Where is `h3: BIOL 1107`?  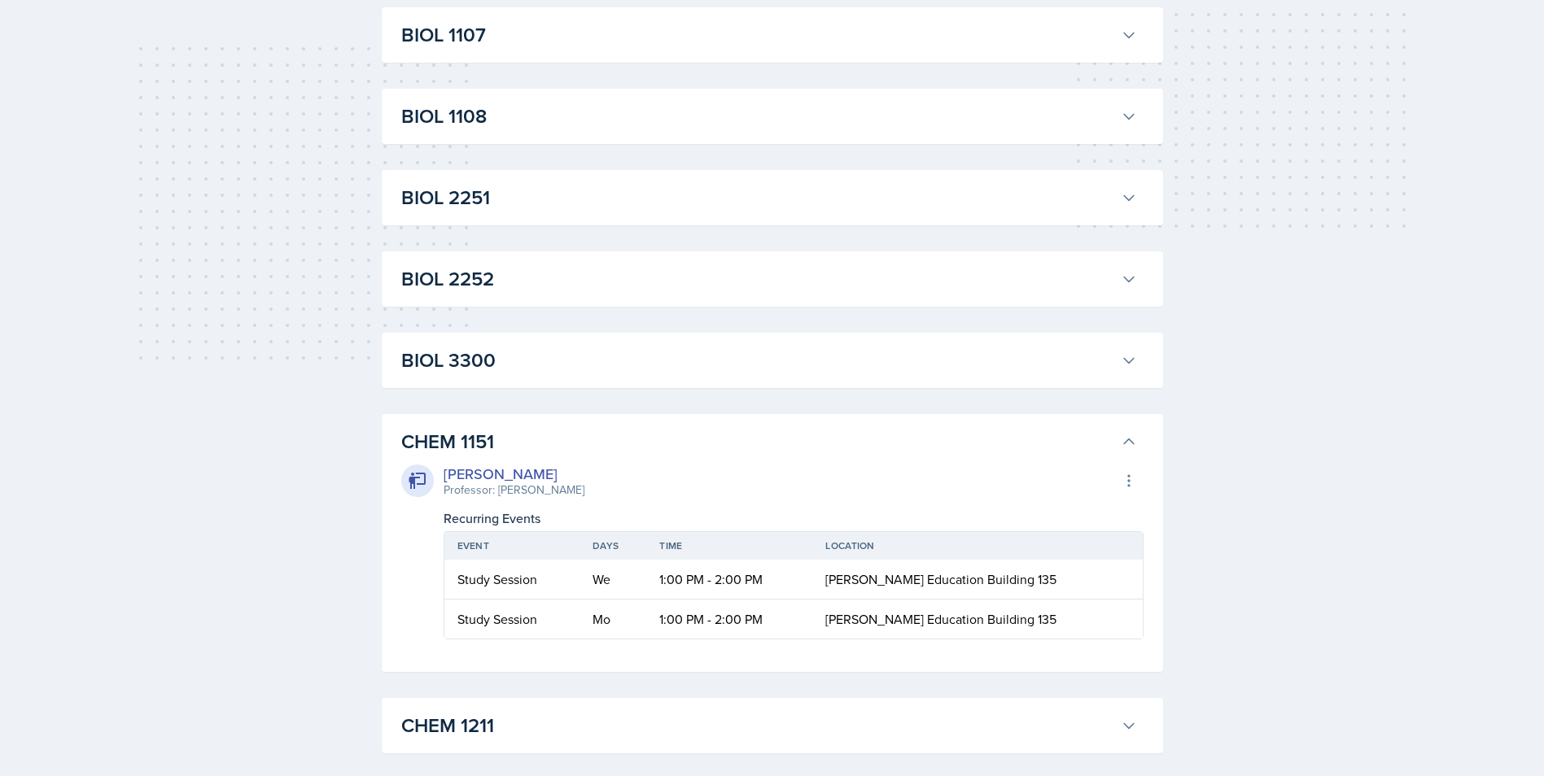 h3: BIOL 1107 is located at coordinates (758, 35).